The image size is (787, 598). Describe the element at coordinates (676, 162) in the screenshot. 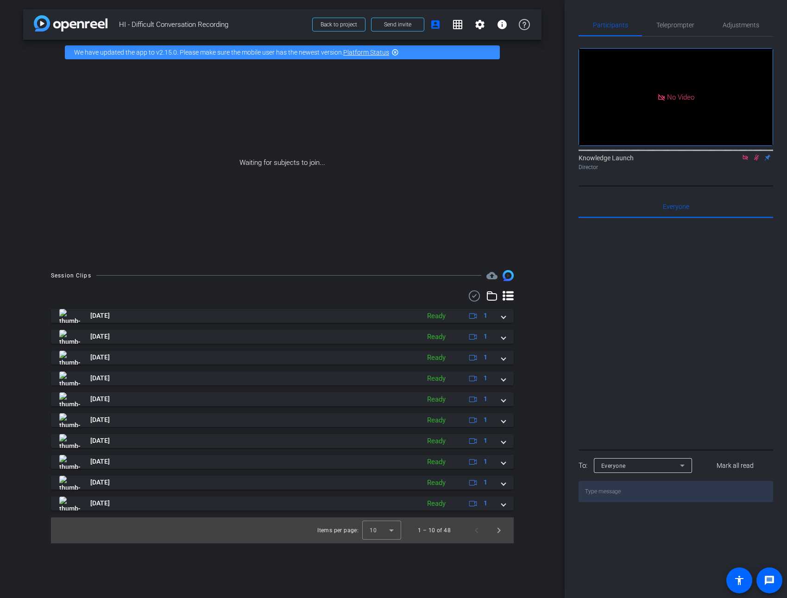

I see `div: Knowledge Launch` at that location.